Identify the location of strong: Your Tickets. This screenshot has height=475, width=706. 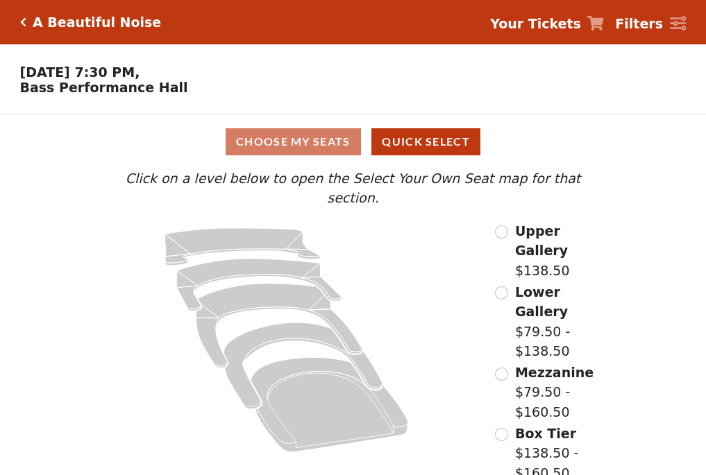
(535, 24).